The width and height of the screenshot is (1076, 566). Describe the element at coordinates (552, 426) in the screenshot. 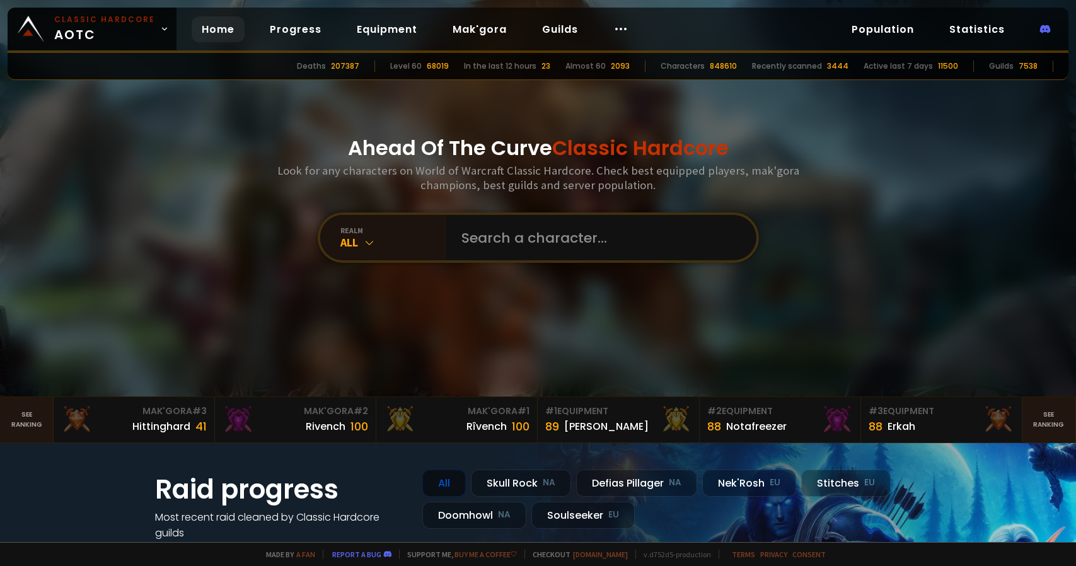

I see `div: 89` at that location.